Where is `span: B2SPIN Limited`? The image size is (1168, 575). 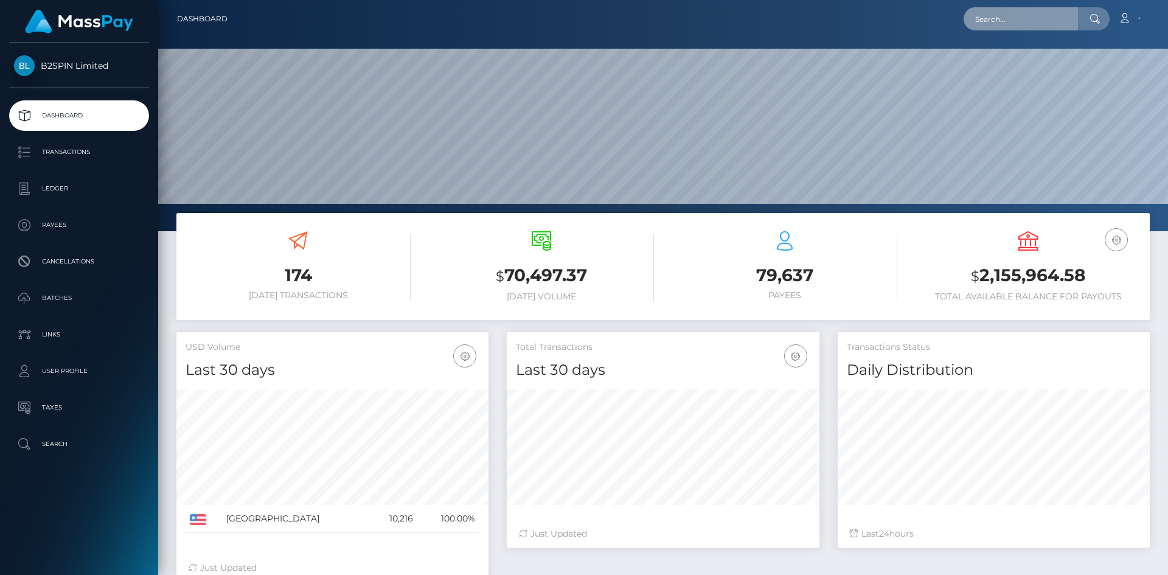 span: B2SPIN Limited is located at coordinates (79, 66).